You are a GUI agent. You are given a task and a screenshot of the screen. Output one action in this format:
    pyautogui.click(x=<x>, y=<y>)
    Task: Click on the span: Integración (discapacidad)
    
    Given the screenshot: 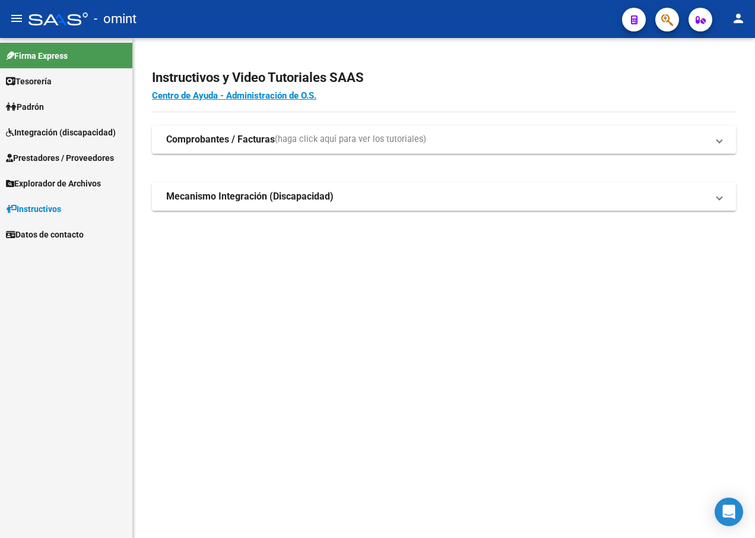 What is the action you would take?
    pyautogui.click(x=61, y=132)
    